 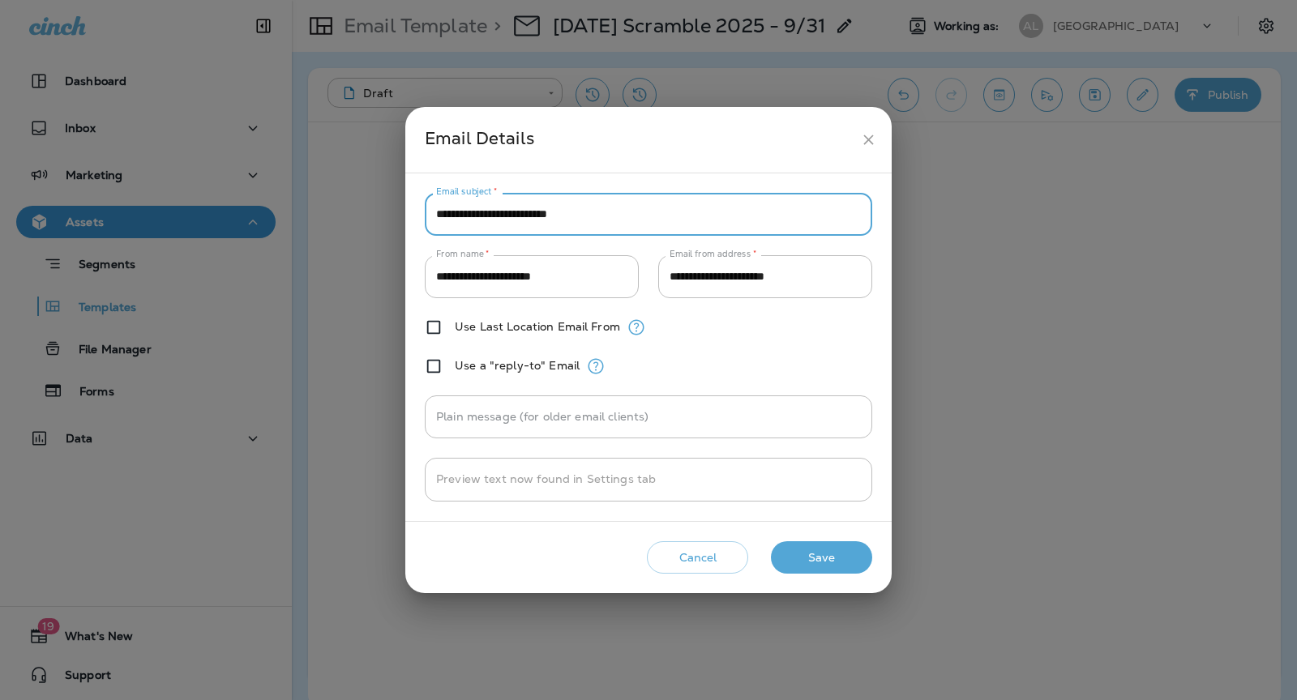 What do you see at coordinates (463, 254) in the screenshot?
I see `label: From name` at bounding box center [463, 254].